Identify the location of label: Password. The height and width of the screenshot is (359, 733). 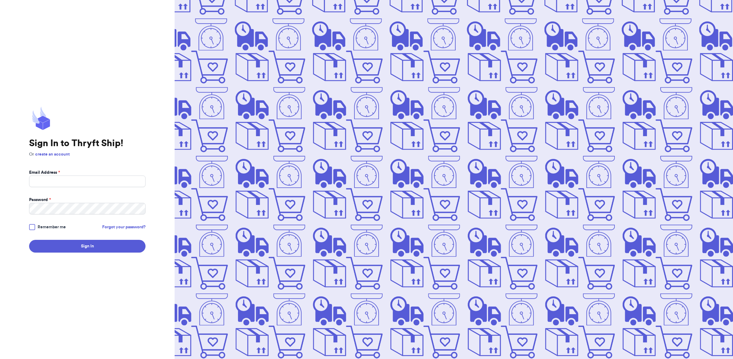
(40, 200).